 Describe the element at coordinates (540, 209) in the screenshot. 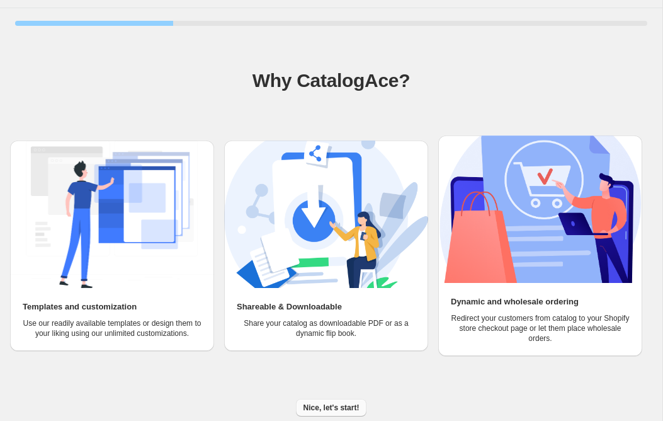

I see `img: Dynamic and wholesale ordering` at that location.